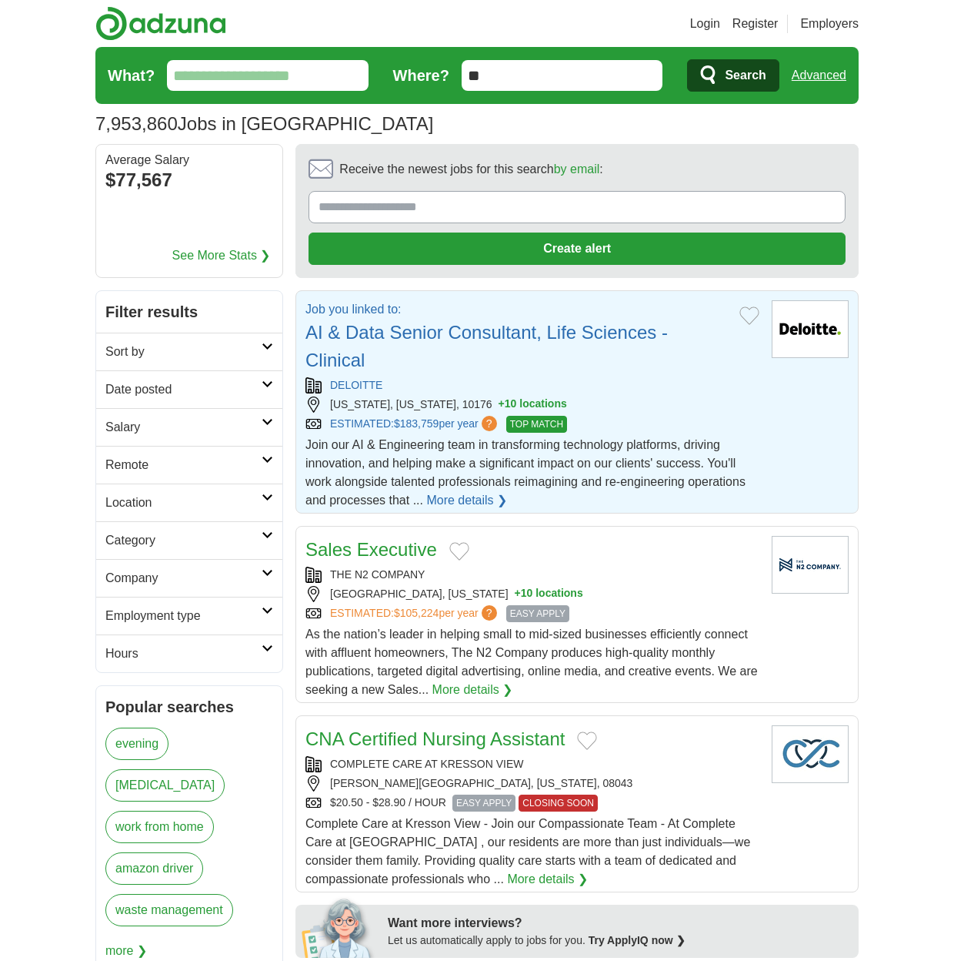 This screenshot has width=954, height=961. Describe the element at coordinates (189, 464) in the screenshot. I see `a: Remote` at that location.